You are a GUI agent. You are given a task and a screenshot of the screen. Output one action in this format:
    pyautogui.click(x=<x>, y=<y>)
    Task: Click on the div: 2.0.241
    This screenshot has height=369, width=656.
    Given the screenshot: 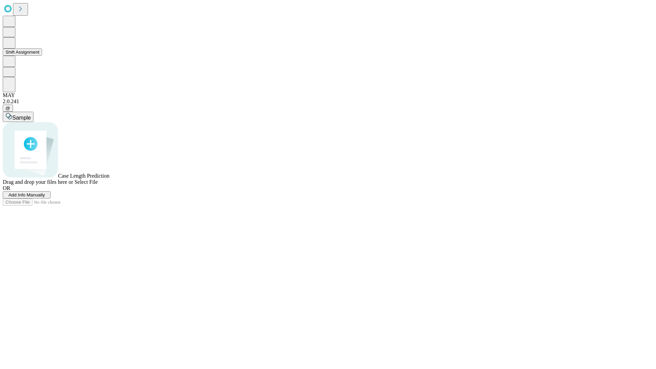 What is the action you would take?
    pyautogui.click(x=328, y=101)
    